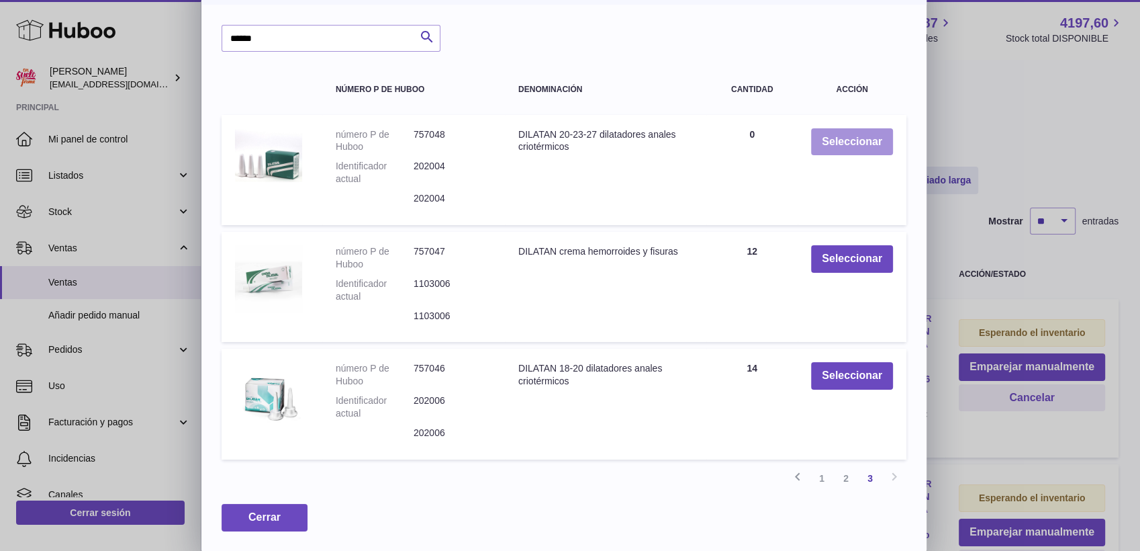  Describe the element at coordinates (269, 162) in the screenshot. I see `img: DILATAN 20-23-27 dilatadores anales criotérmicos` at that location.